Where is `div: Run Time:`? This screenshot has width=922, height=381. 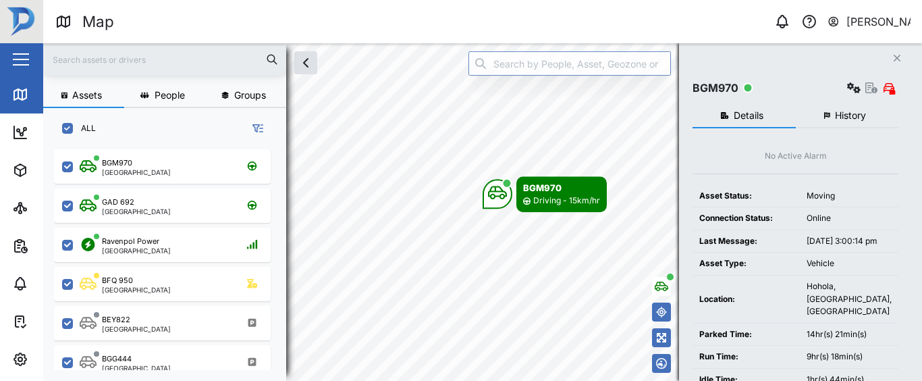 div: Run Time: is located at coordinates (746, 357).